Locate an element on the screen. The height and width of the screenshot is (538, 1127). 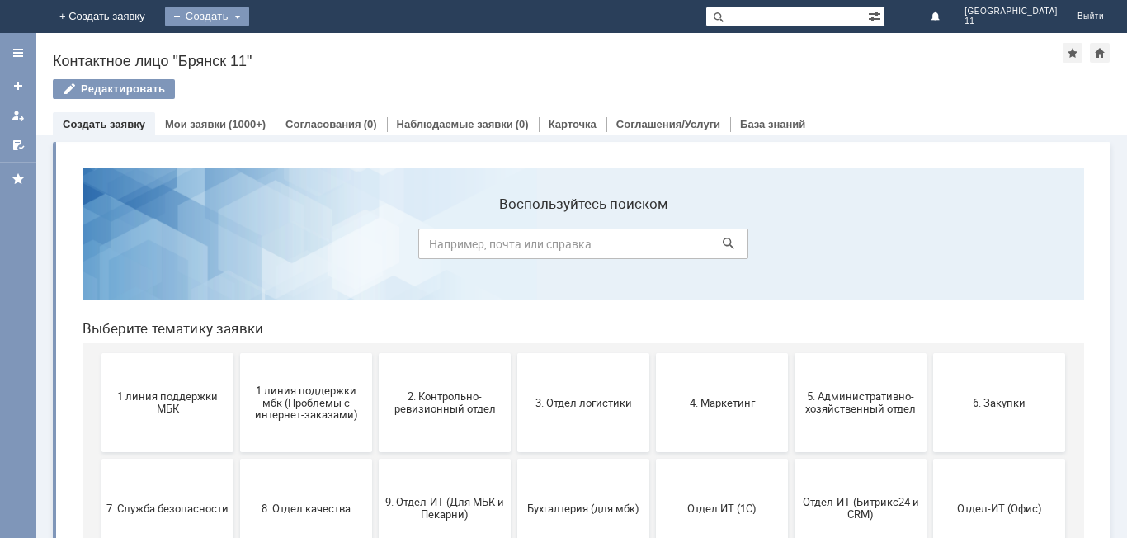
button: 6. Закупки is located at coordinates (930, 248).